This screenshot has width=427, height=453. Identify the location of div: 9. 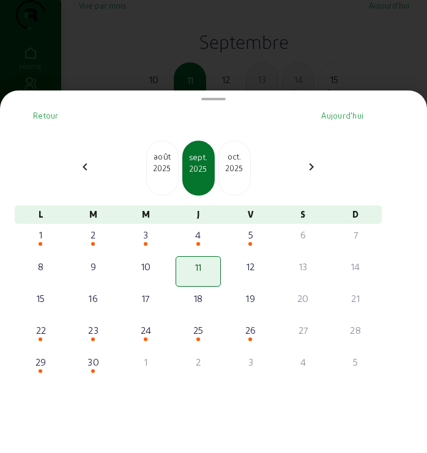
(94, 267).